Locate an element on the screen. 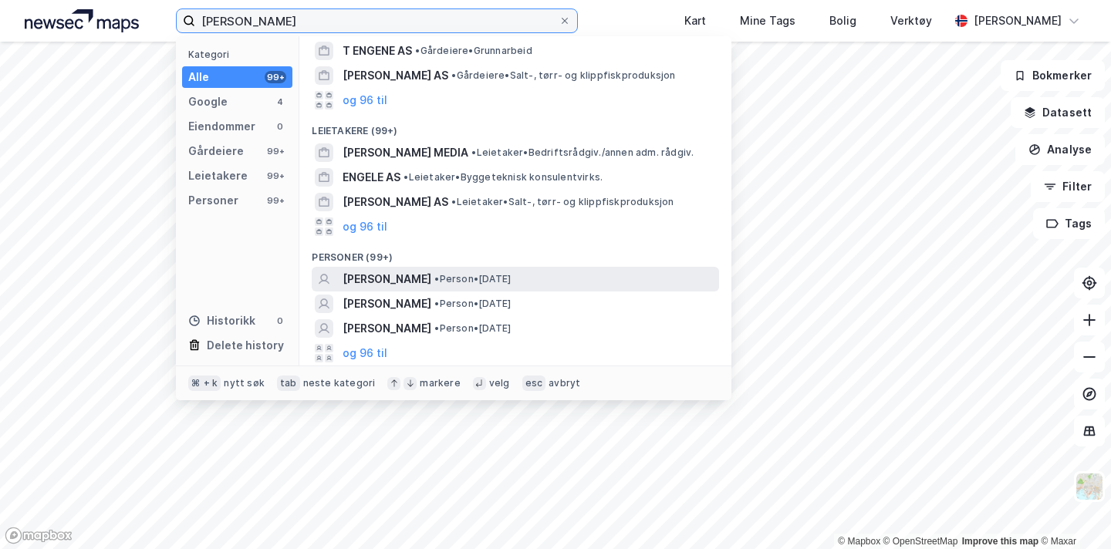 Image resolution: width=1111 pixels, height=549 pixels. div: avbryt is located at coordinates (564, 383).